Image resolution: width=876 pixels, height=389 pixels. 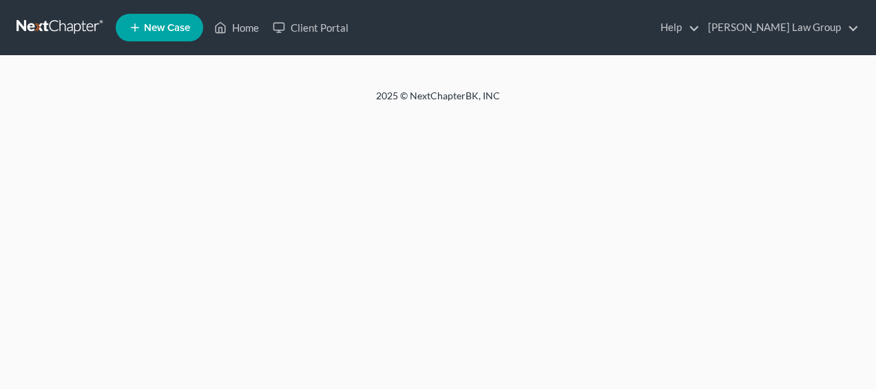 I want to click on a: Home, so click(x=236, y=28).